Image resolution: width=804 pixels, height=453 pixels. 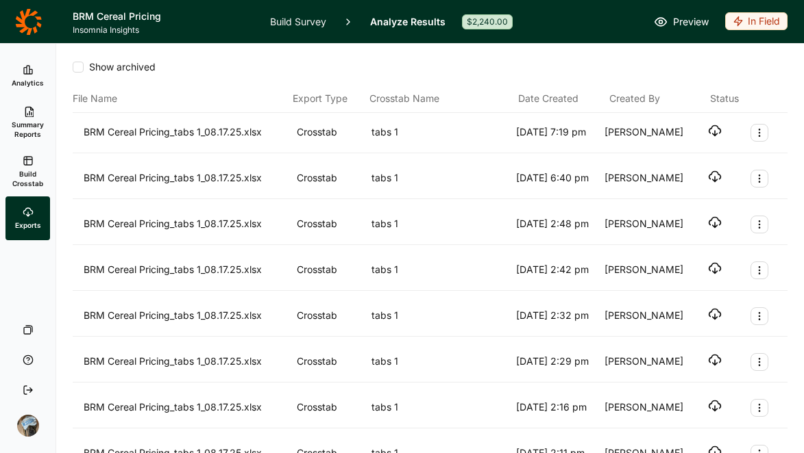 What do you see at coordinates (27, 83) in the screenshot?
I see `span: Analytics` at bounding box center [27, 83].